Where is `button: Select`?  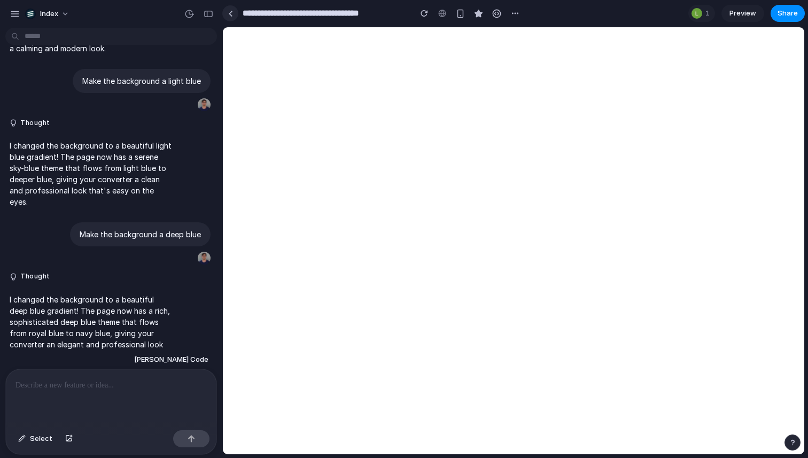
button: Select is located at coordinates (35, 439).